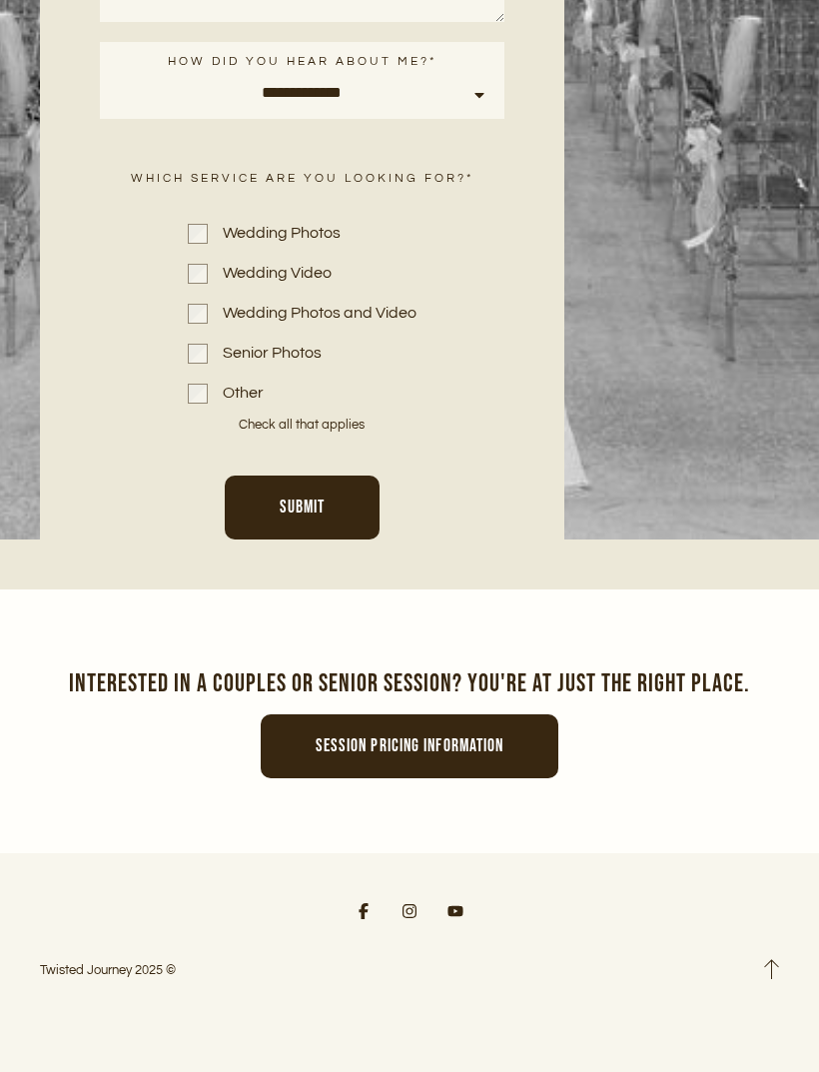 This screenshot has width=819, height=1072. Describe the element at coordinates (302, 59) in the screenshot. I see `label: How did you hear about me?` at that location.